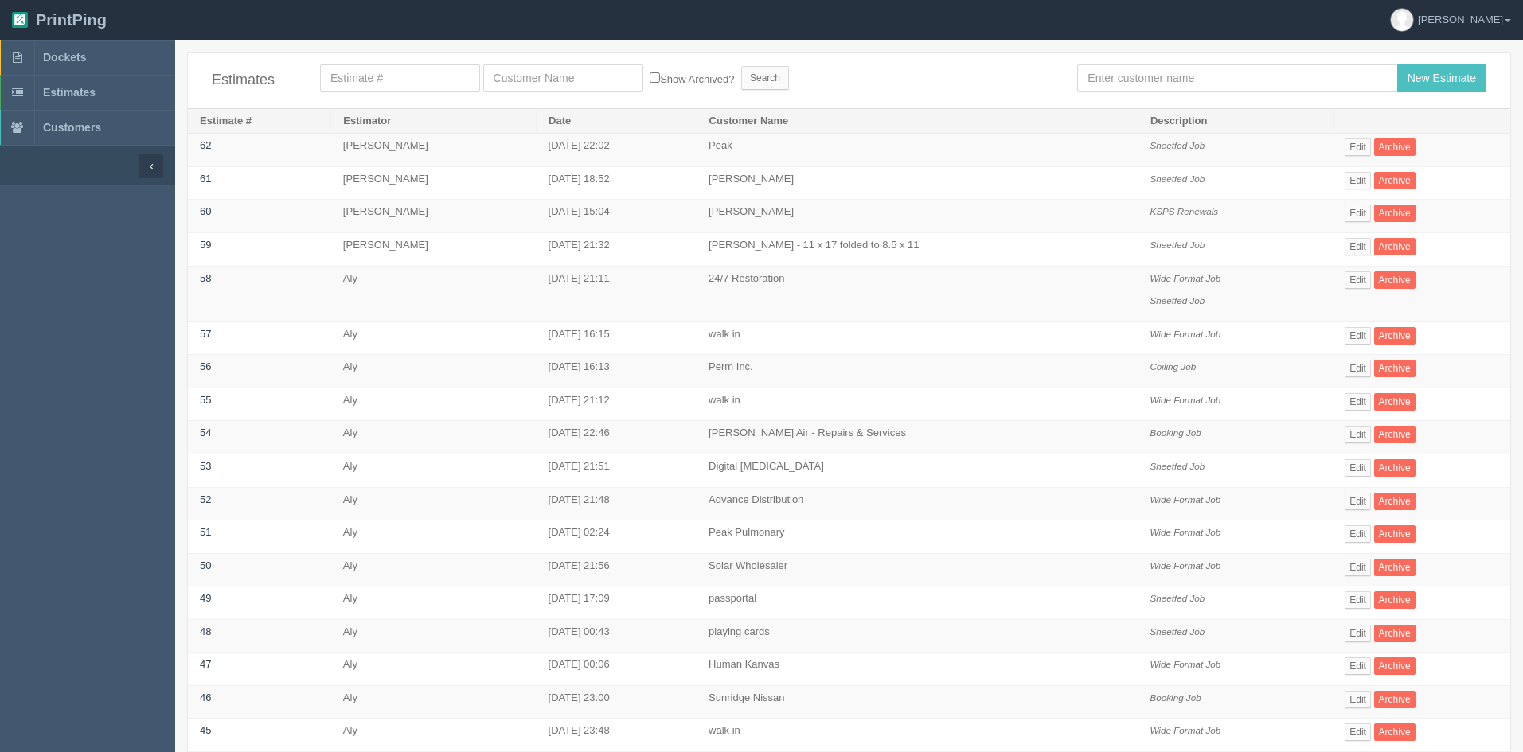 The height and width of the screenshot is (752, 1523). Describe the element at coordinates (20, 20) in the screenshot. I see `img: logo-3e63b451c926e2ac314895c53de4908e5d424f24456219fb08d385ab2e579770.png` at that location.